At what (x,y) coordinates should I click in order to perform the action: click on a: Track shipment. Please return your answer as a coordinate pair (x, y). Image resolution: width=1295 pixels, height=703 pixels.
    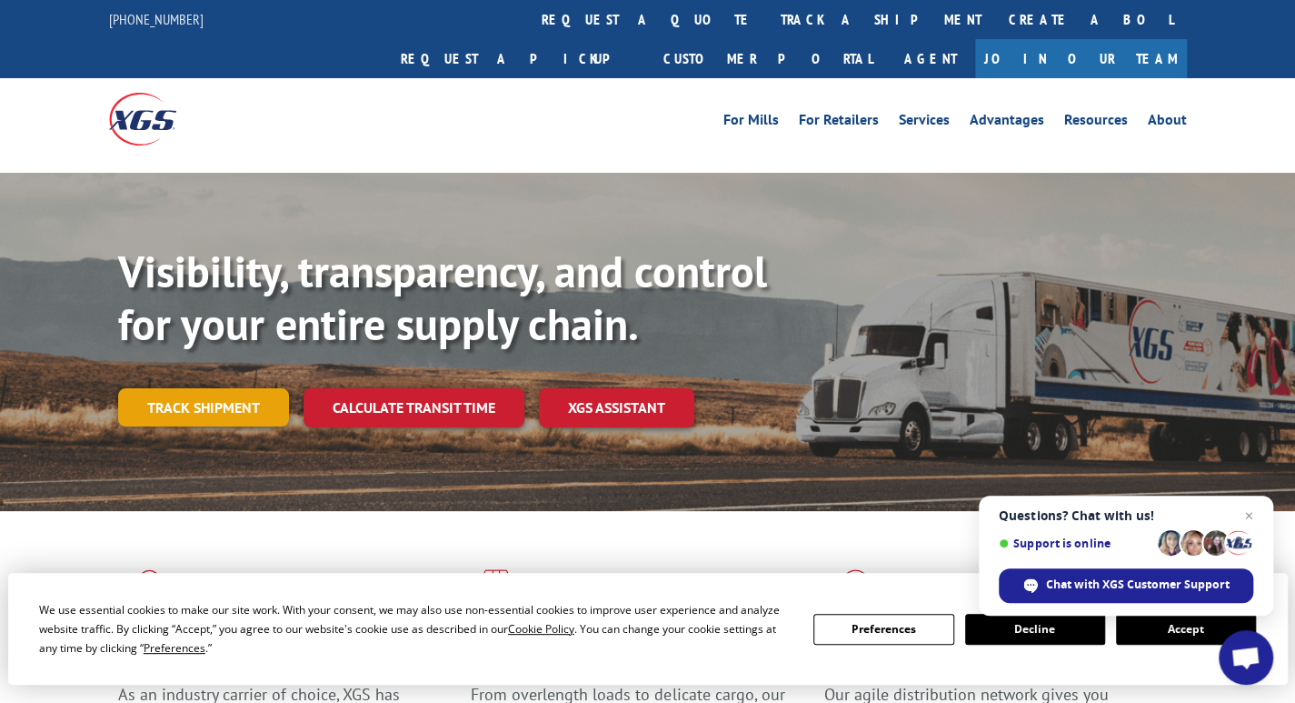
    Looking at the image, I should click on (204, 407).